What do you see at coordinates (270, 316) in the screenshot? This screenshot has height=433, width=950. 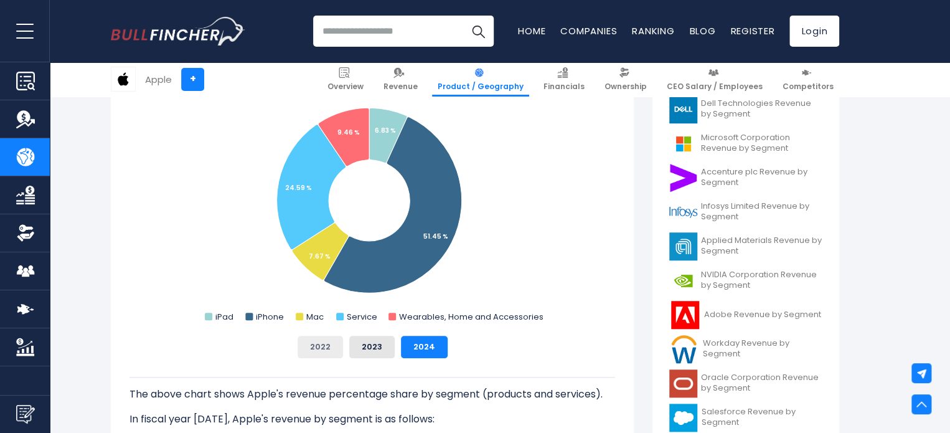 I see `text: iPhone` at bounding box center [270, 316].